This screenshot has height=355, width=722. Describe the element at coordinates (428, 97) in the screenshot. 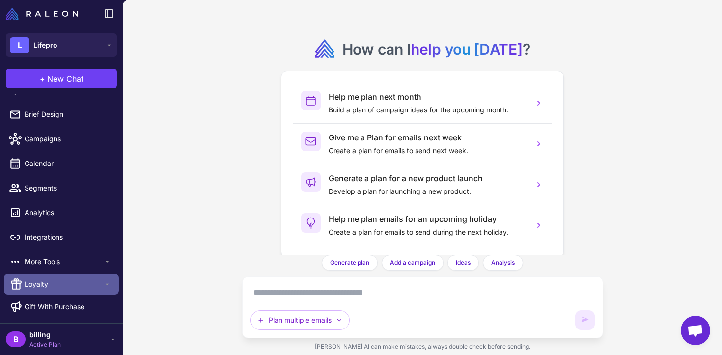

I see `h3: Help me plan next month` at that location.